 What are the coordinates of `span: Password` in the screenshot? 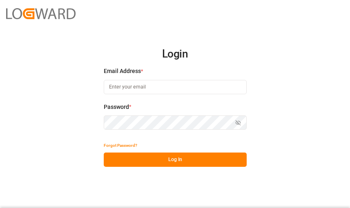 It's located at (116, 107).